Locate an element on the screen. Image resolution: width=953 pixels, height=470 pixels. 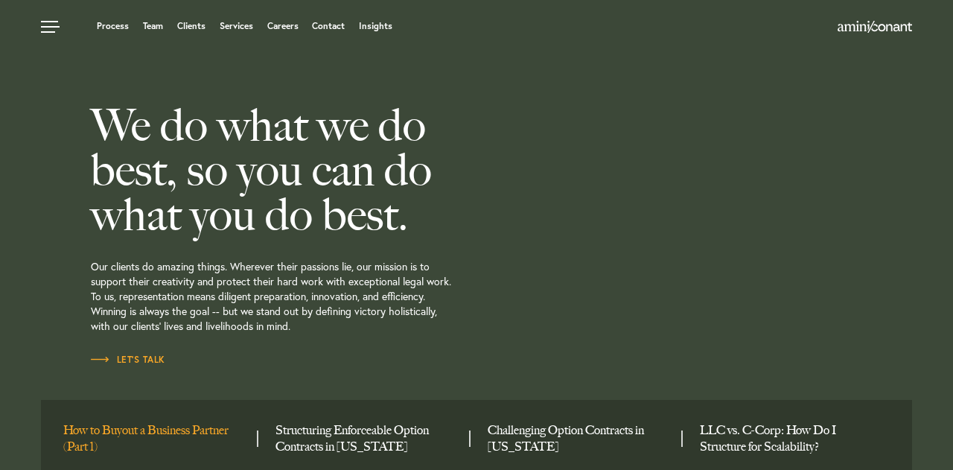
a: LLC vs. C-Corp: How Do I Structure for Scalability? is located at coordinates (790, 438).